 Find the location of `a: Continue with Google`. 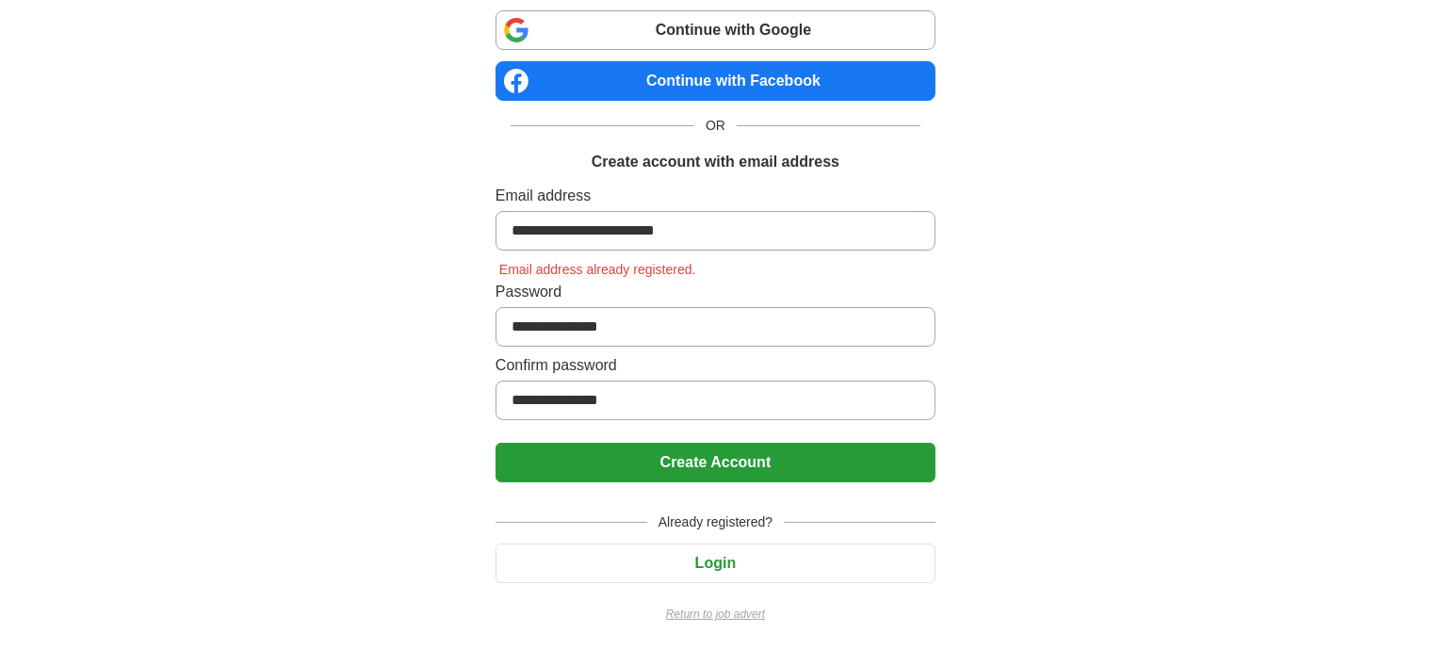

a: Continue with Google is located at coordinates (715, 30).